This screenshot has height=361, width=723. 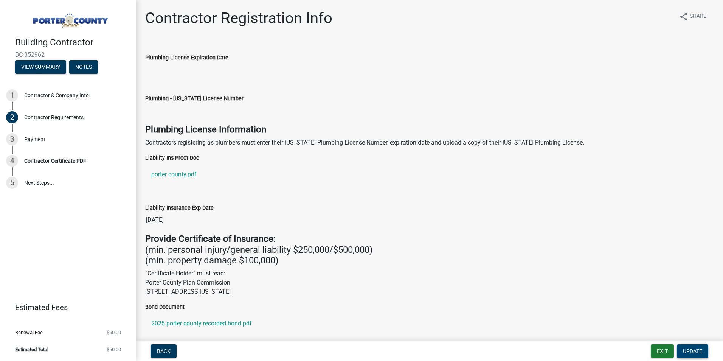 What do you see at coordinates (73, 42) in the screenshot?
I see `h4: Building Contractor` at bounding box center [73, 42].